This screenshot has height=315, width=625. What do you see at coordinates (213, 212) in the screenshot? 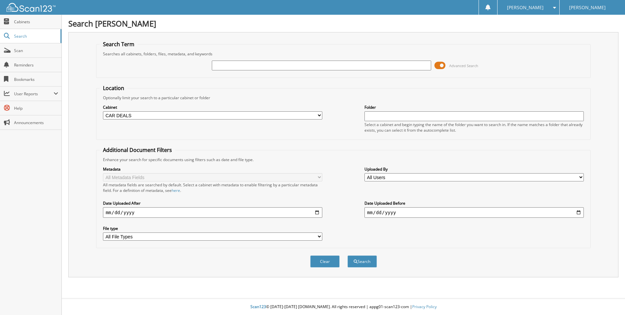
I see `input: start` at bounding box center [213, 212].